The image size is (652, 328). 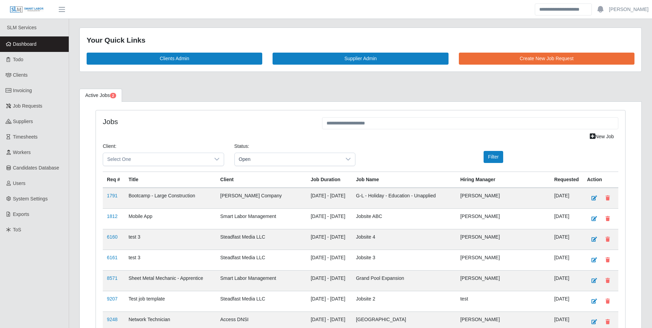 What do you see at coordinates (360, 58) in the screenshot?
I see `a: Supplier Admin` at bounding box center [360, 58].